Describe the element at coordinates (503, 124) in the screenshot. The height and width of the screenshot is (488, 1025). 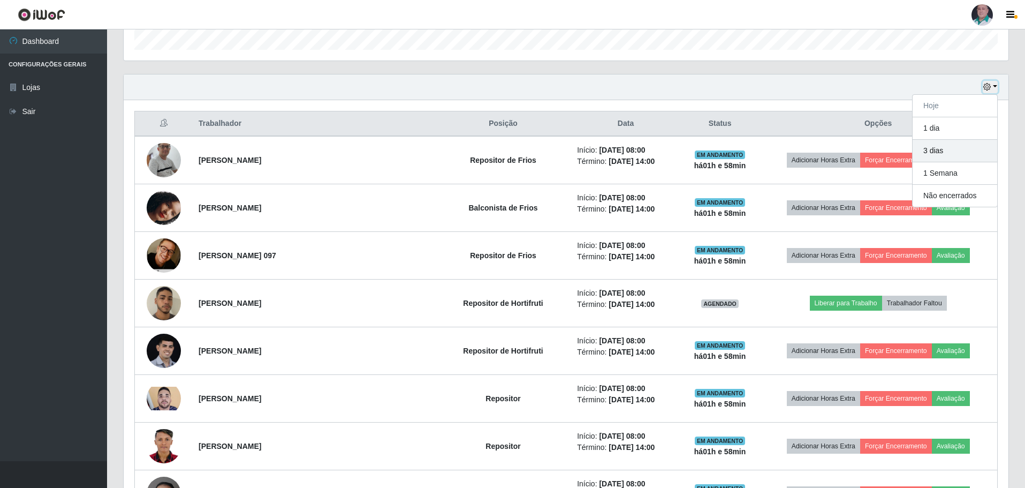
I see `th: Posição` at that location.